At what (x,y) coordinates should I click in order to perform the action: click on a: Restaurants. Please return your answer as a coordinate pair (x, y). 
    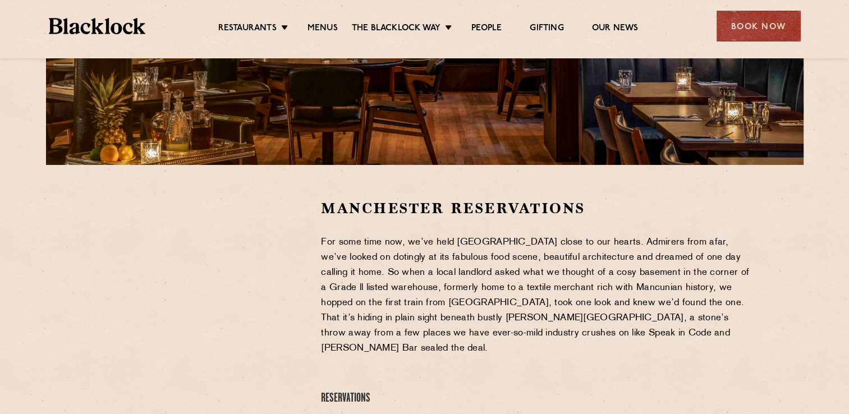
    Looking at the image, I should click on (248, 29).